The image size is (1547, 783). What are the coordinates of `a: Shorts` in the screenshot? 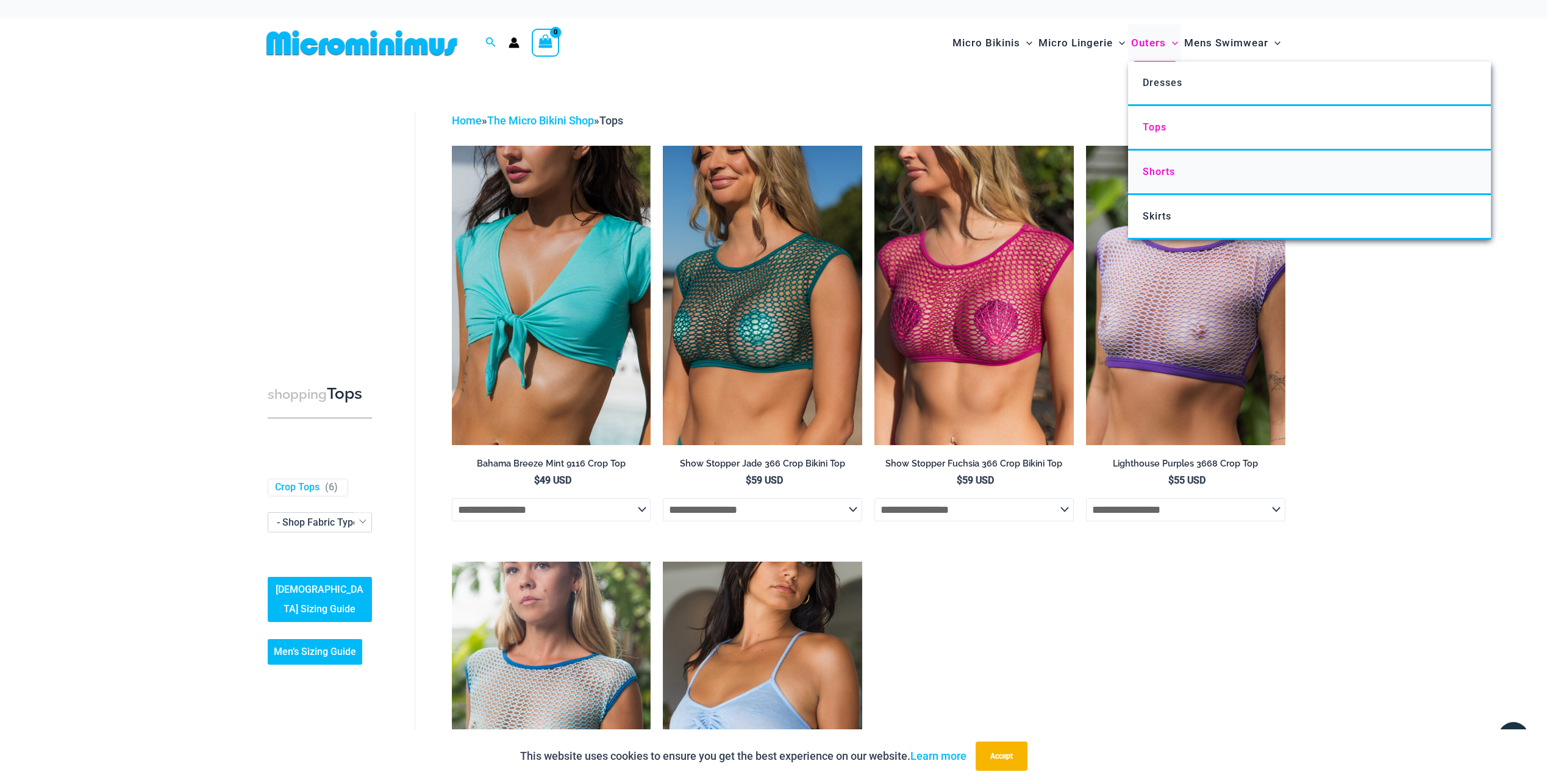 It's located at (1310, 173).